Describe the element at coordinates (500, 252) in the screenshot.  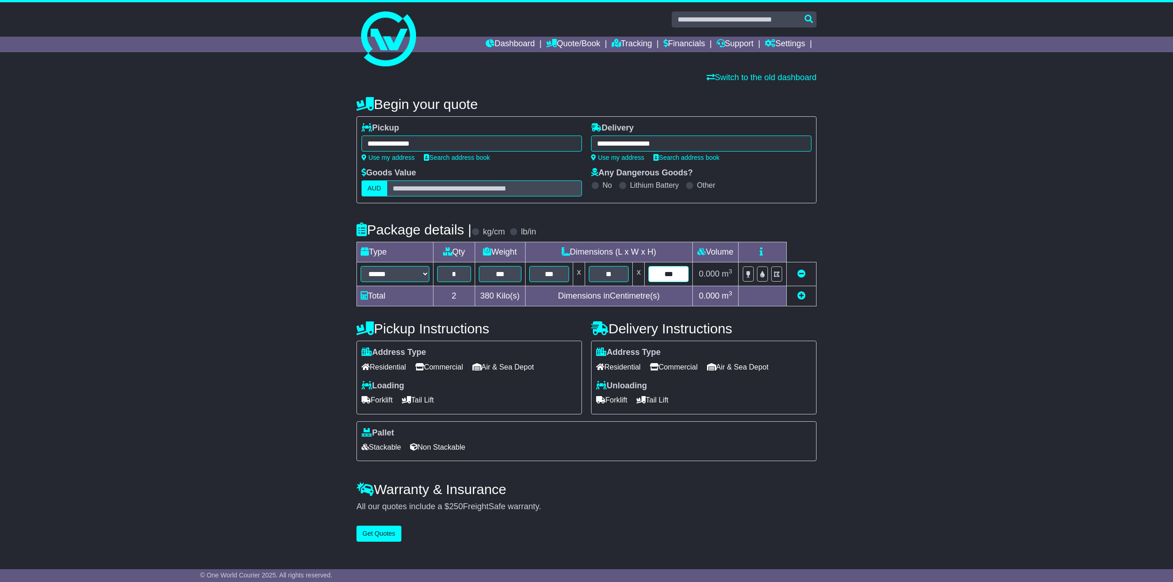
I see `td: Weight` at that location.